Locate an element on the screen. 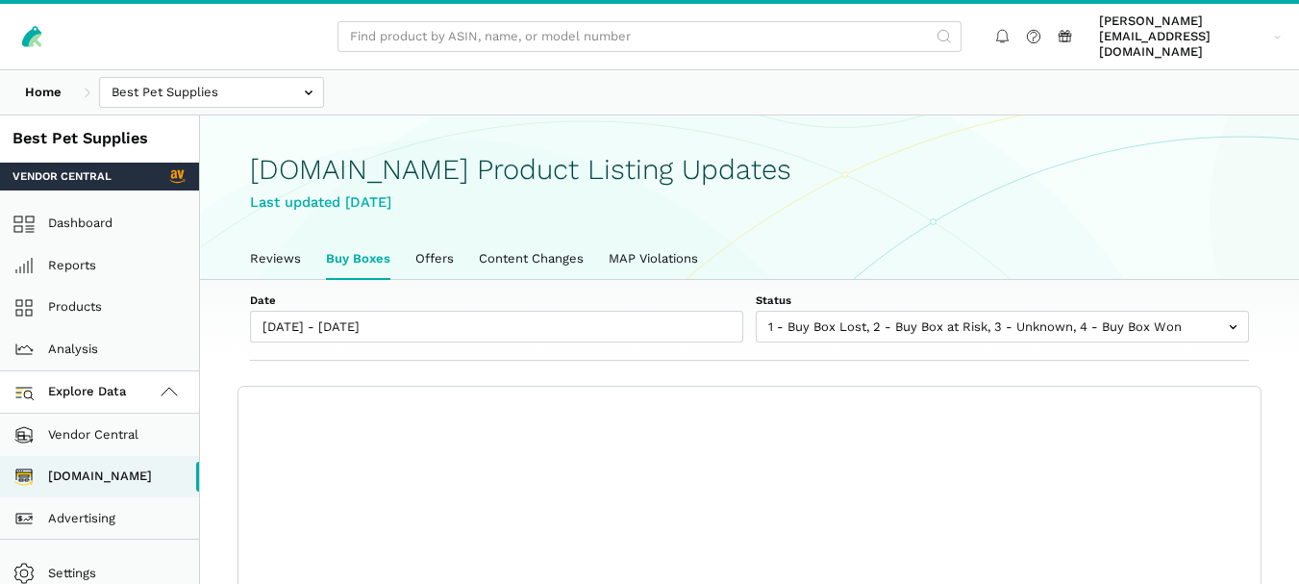  label: Status is located at coordinates (1002, 300).